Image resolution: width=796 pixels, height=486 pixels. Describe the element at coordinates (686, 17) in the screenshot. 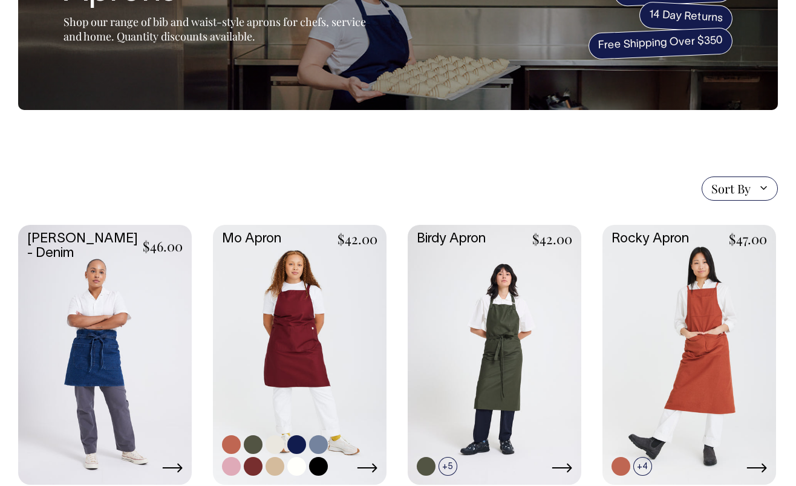

I see `span: 14 Day Returns` at that location.